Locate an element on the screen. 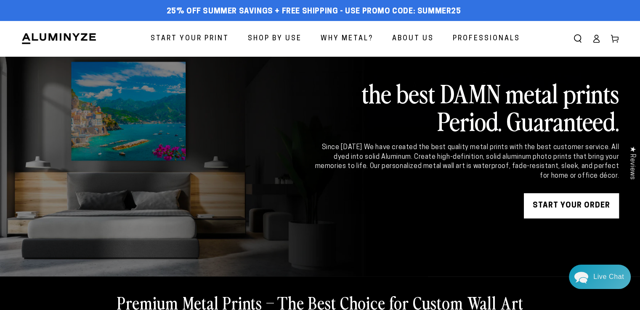  span: Start Your Print is located at coordinates (190, 39).